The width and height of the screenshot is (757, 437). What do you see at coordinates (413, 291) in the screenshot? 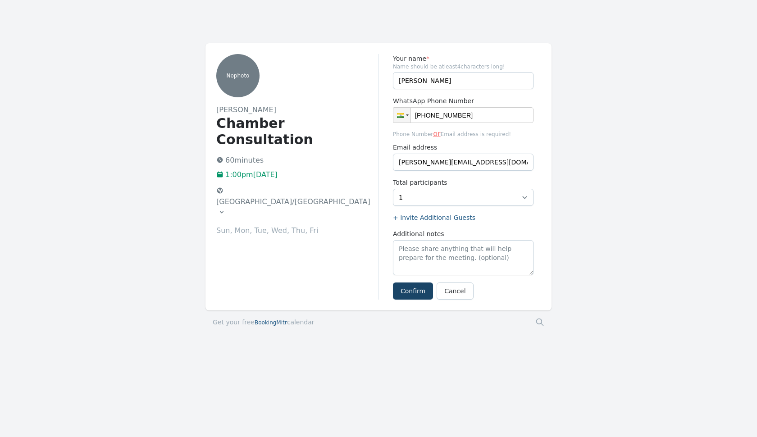
I see `button: Confirm` at bounding box center [413, 291].